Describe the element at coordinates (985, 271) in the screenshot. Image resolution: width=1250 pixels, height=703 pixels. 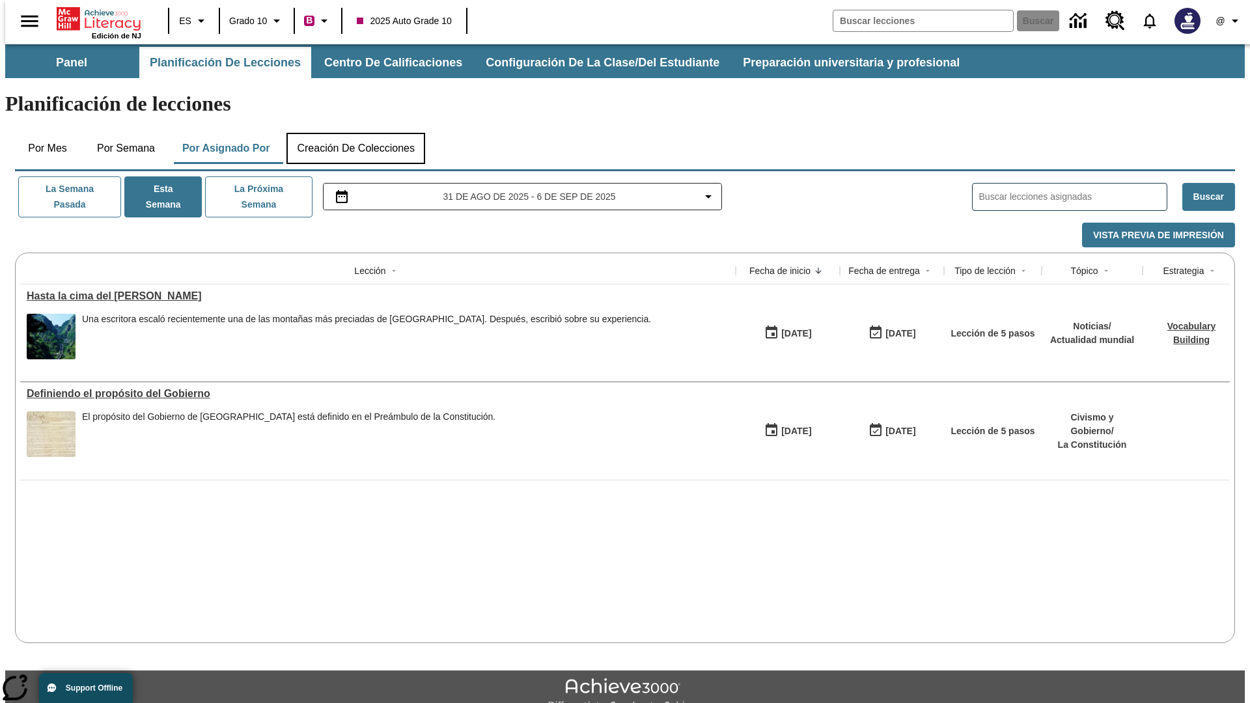
I see `div: Tipo de lección` at that location.